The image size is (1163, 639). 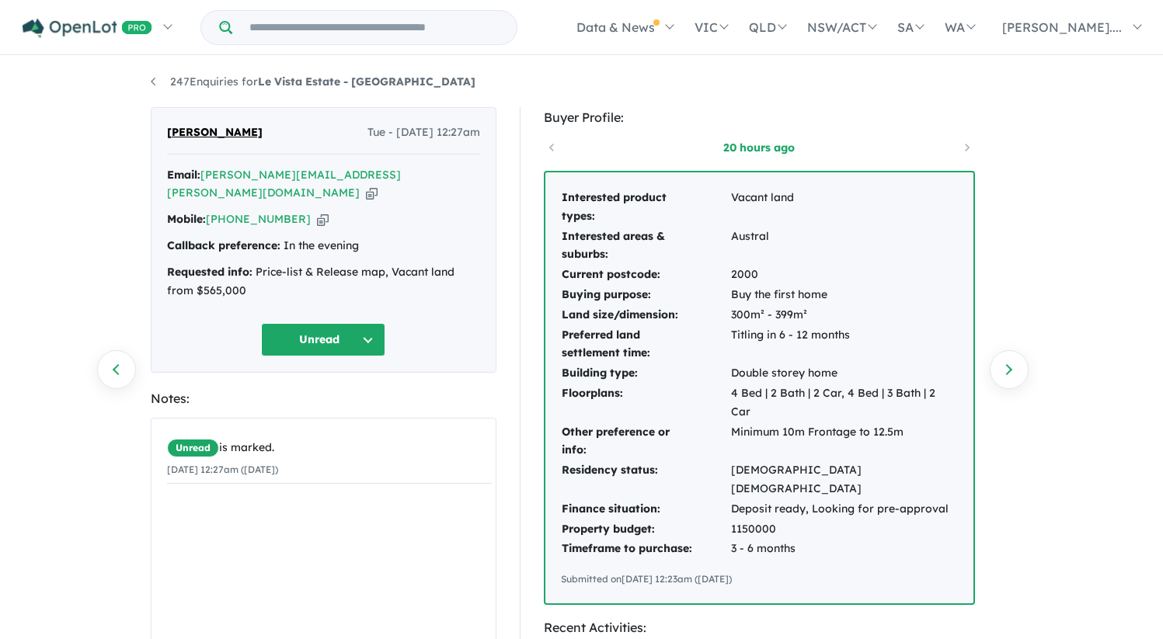 I want to click on td: Interested product types:, so click(x=645, y=207).